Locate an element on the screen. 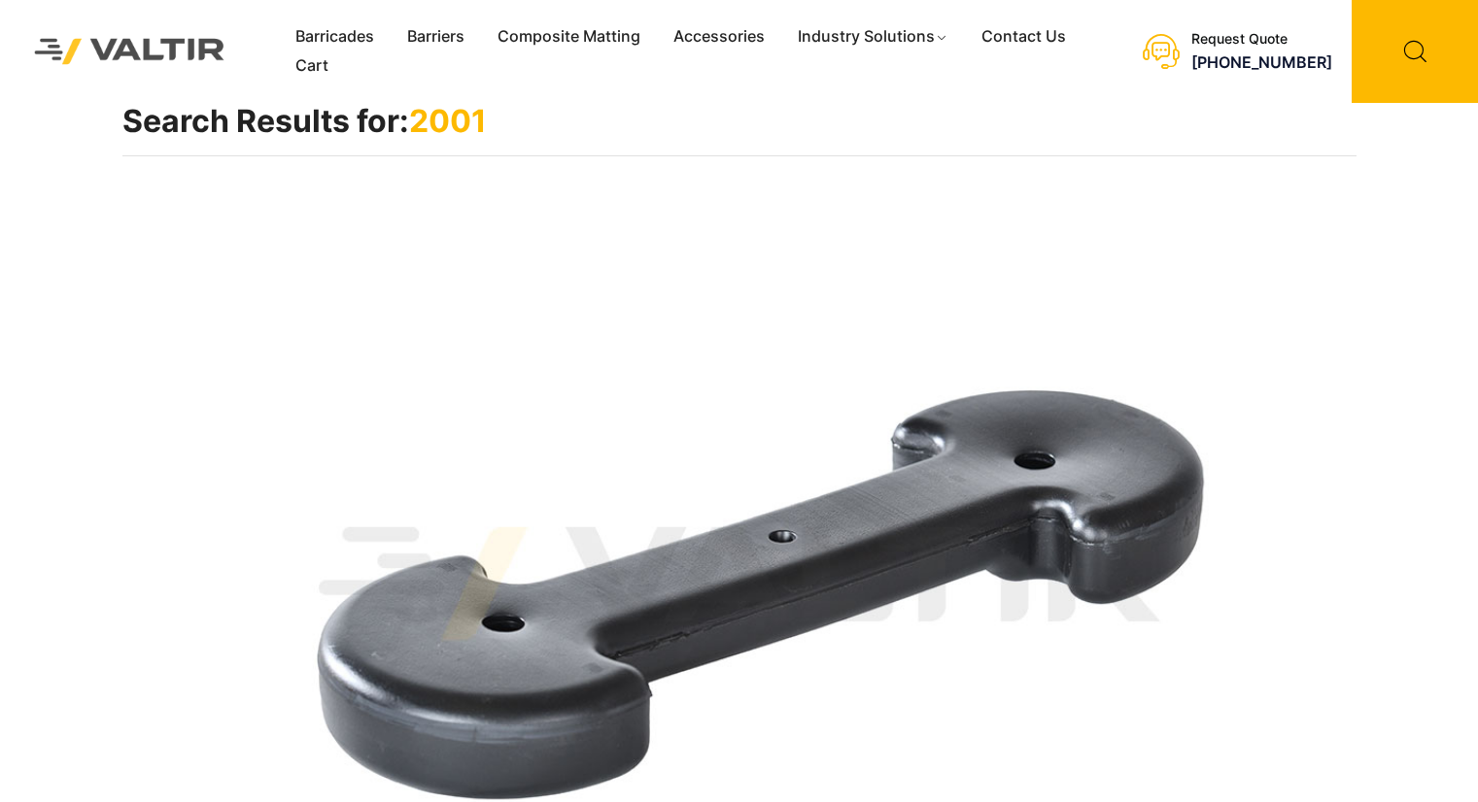  span: 2001 is located at coordinates (448, 120).